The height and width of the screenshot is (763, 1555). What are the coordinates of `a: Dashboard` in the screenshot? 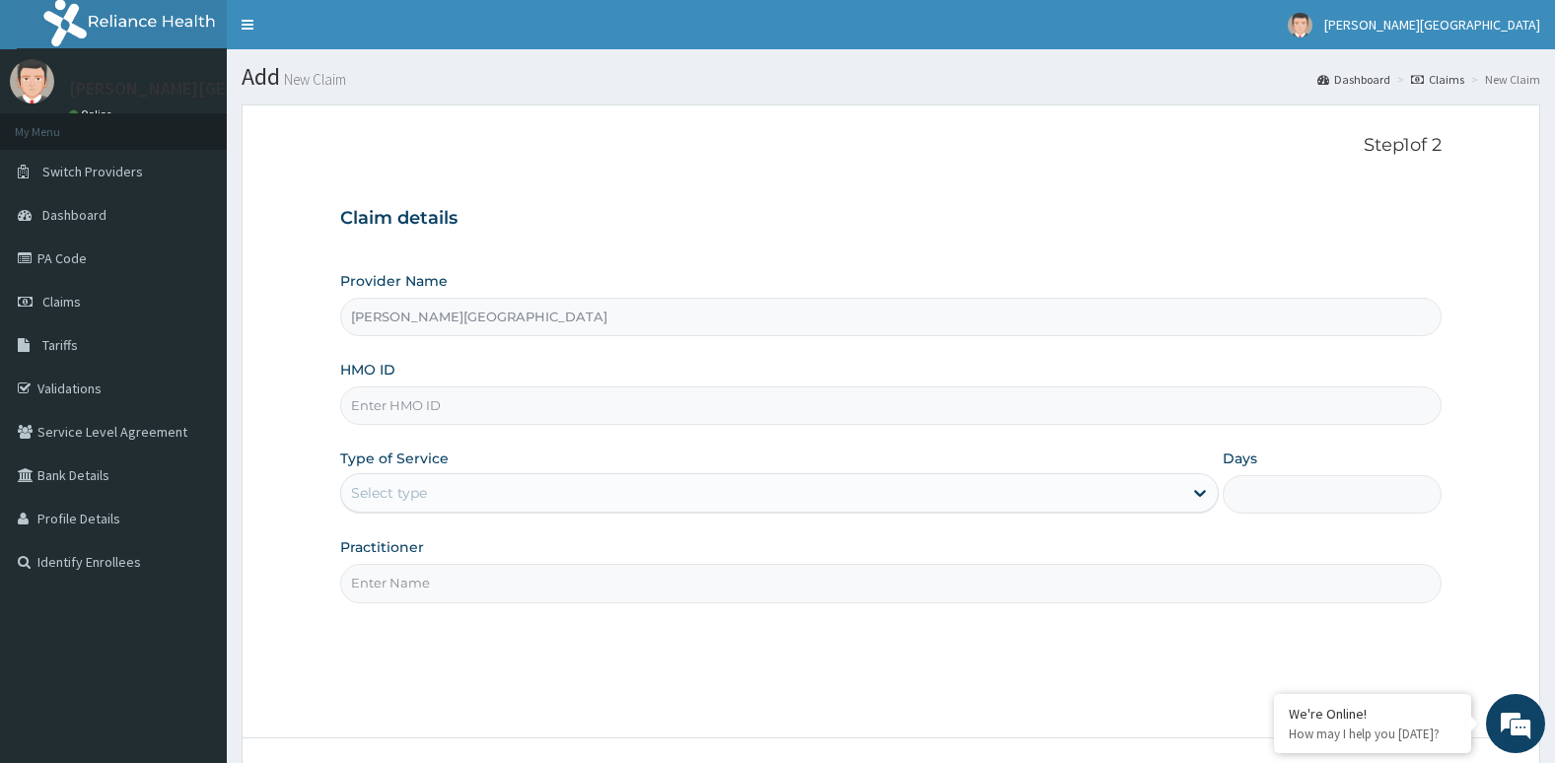 It's located at (1354, 79).